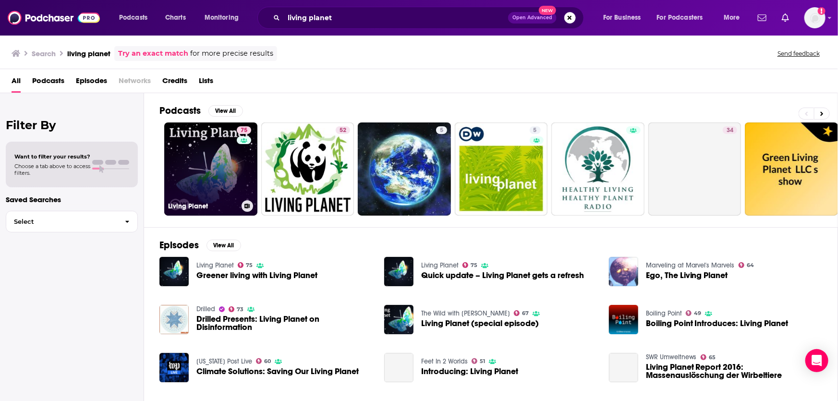  What do you see at coordinates (221, 18) in the screenshot?
I see `span: Monitoring` at bounding box center [221, 18].